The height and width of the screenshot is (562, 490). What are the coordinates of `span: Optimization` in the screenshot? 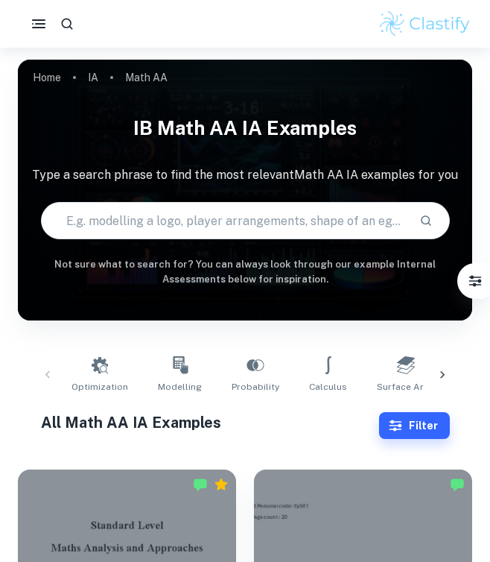 It's located at (100, 387).